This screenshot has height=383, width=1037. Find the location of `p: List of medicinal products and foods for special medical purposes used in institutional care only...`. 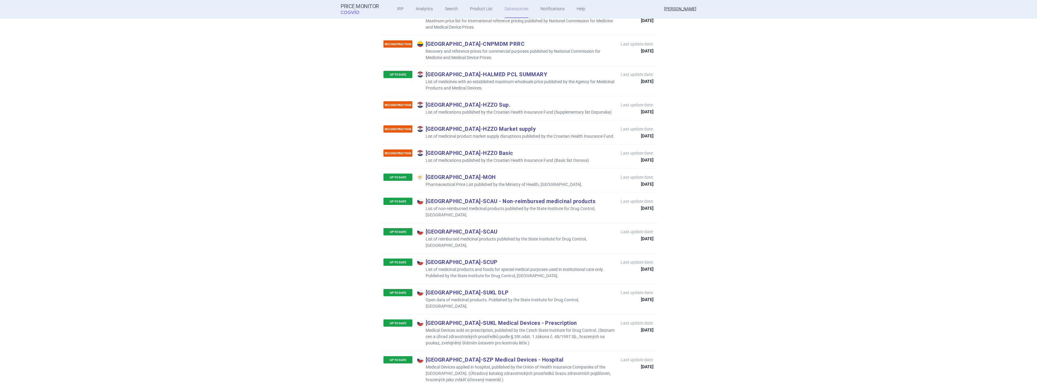

p: List of medicinal products and foods for special medical purposes used in institutional care only... is located at coordinates (516, 273).